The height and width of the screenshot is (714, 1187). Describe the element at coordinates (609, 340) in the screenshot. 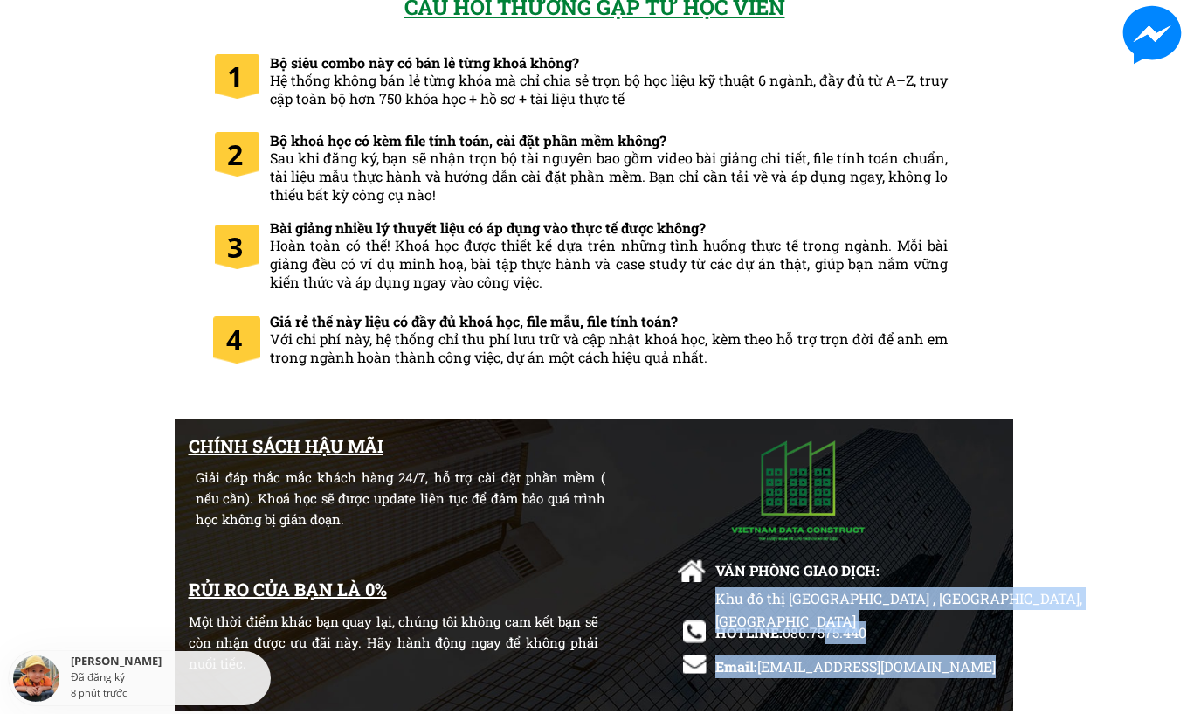

I see `h3: Giá rẻ thế này liệu có đầy đủ khoá học, file mẫu, file tính toán?` at that location.